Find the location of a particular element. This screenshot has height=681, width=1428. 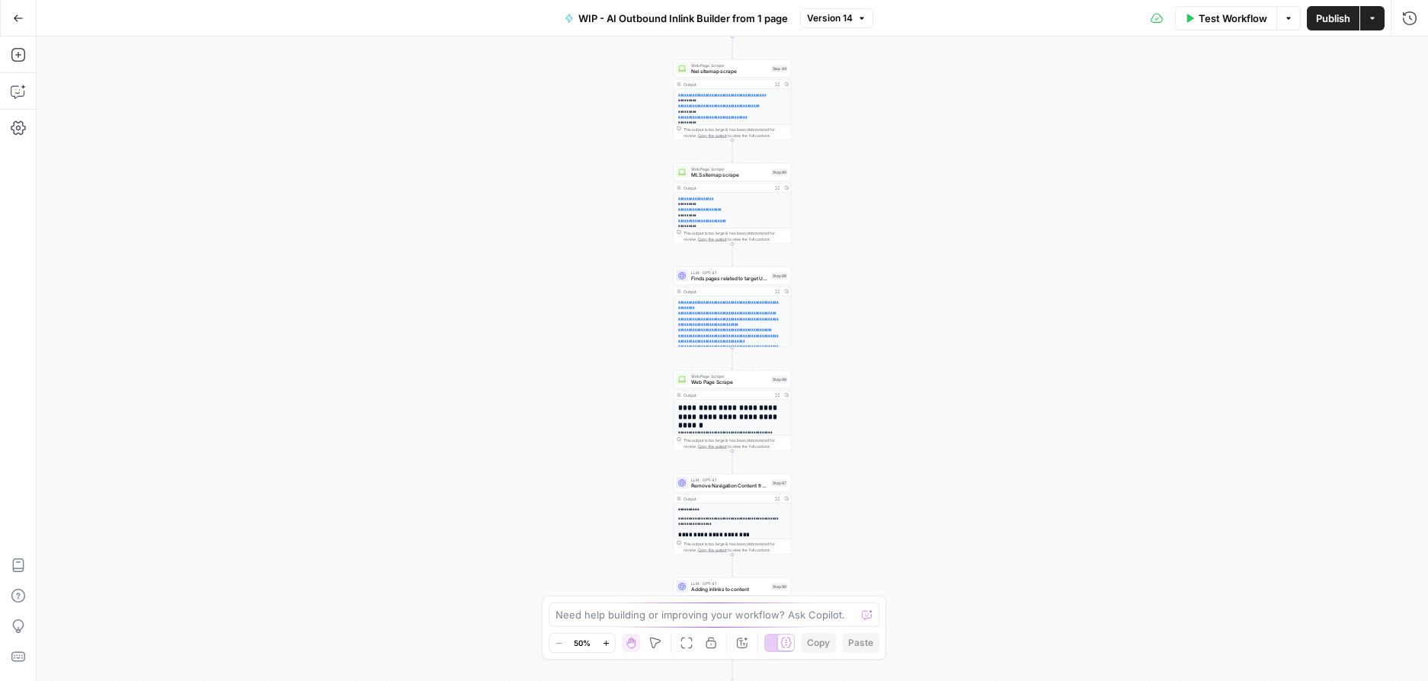

button: Paste is located at coordinates (860, 643).